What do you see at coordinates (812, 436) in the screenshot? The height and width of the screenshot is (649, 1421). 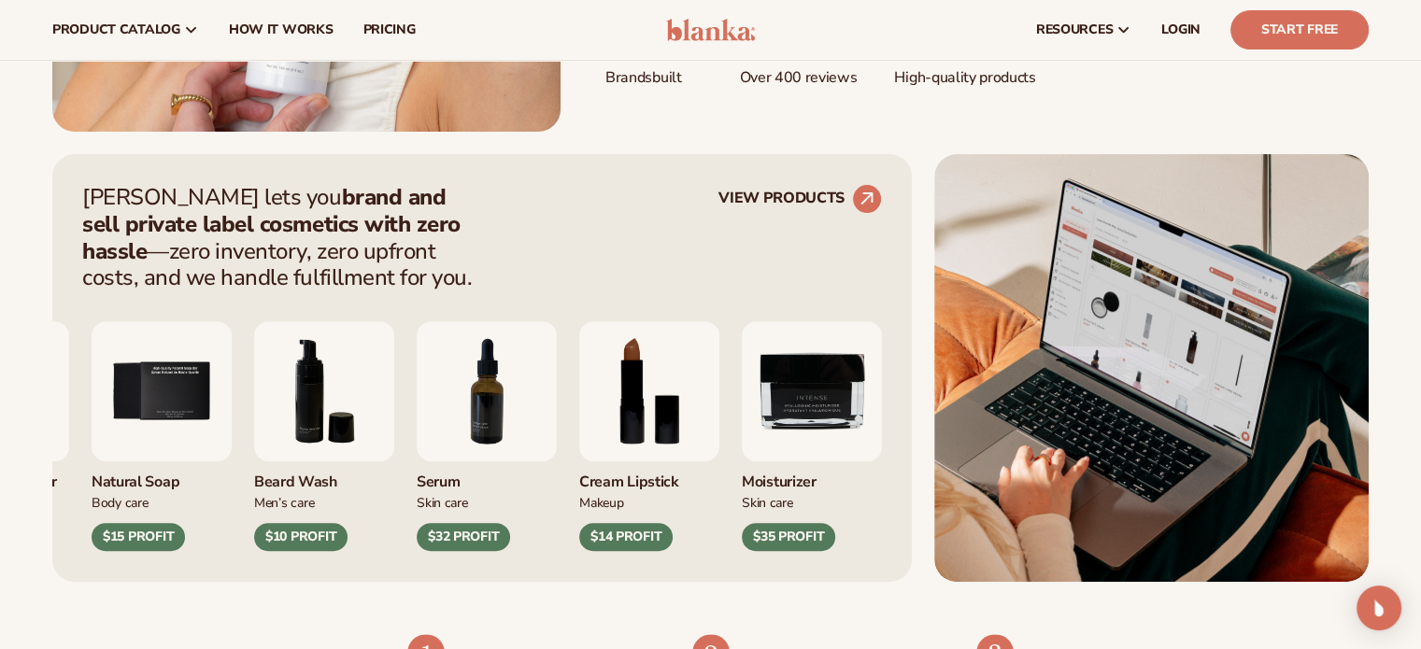 I see `div: 9 / 9` at bounding box center [812, 436].